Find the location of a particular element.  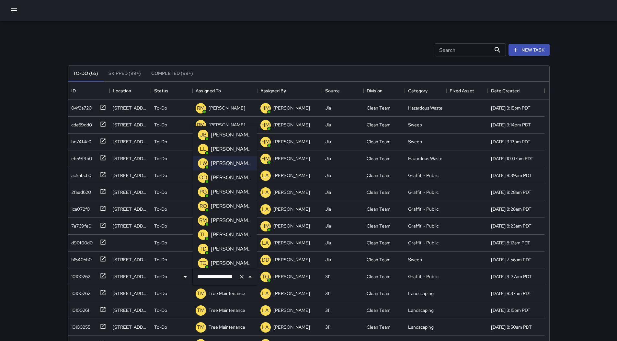

div: Fixed Asset is located at coordinates (467, 91).